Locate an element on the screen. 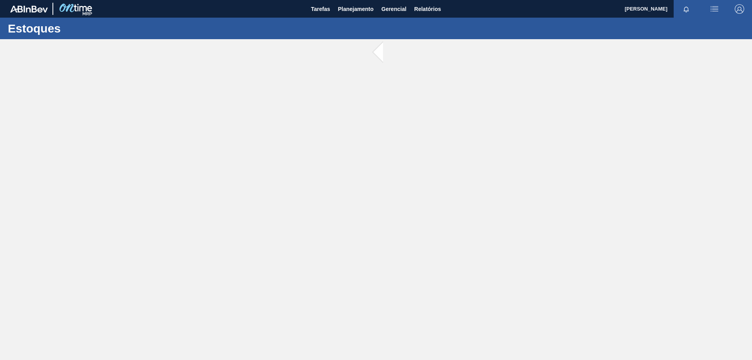  span: Planejamento is located at coordinates (355, 9).